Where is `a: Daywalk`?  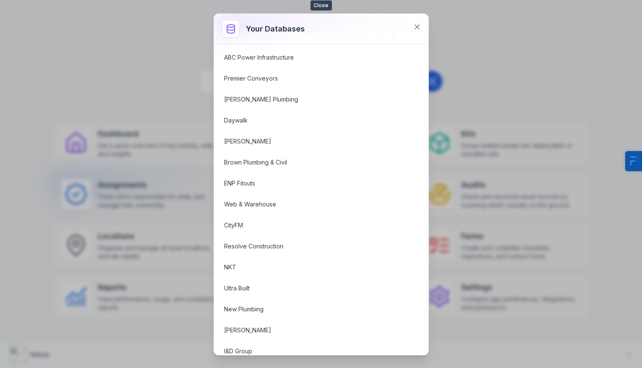
a: Daywalk is located at coordinates (311, 121).